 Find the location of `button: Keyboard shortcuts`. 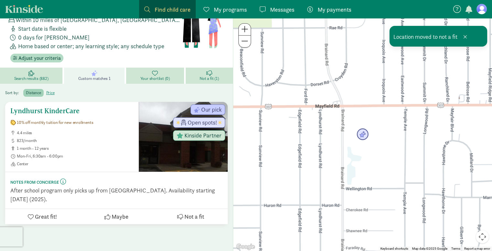

button: Keyboard shortcuts is located at coordinates (394, 249).